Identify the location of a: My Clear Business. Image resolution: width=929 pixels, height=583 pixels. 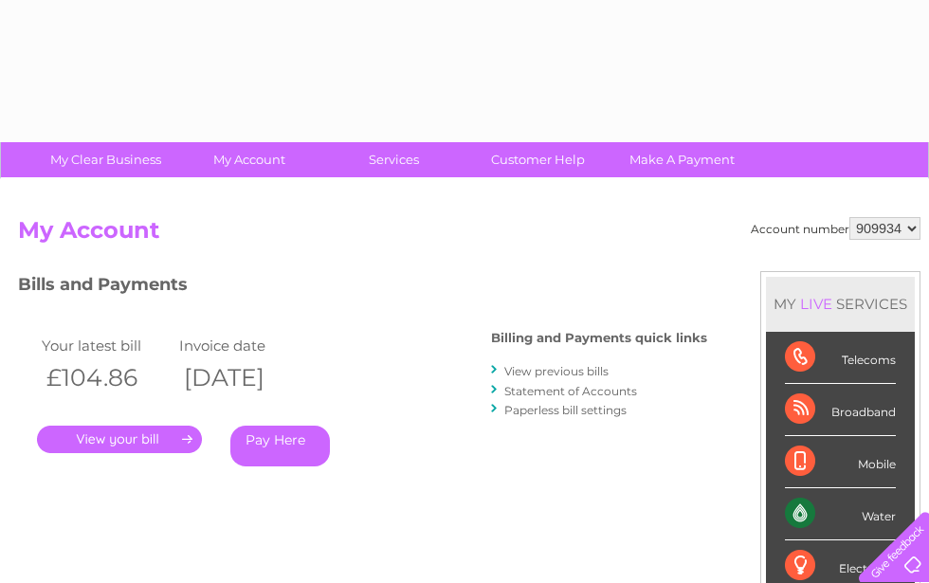
(105, 159).